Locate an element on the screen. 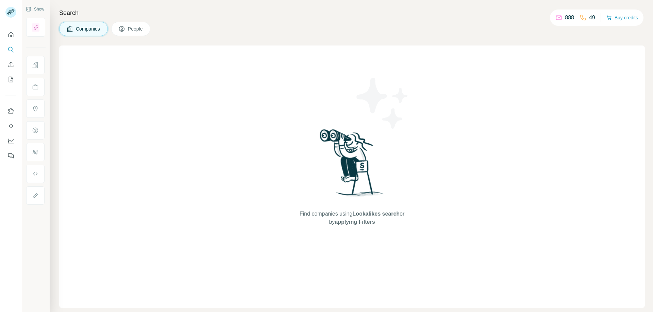 The image size is (653, 312). button: Buy credits is located at coordinates (622, 18).